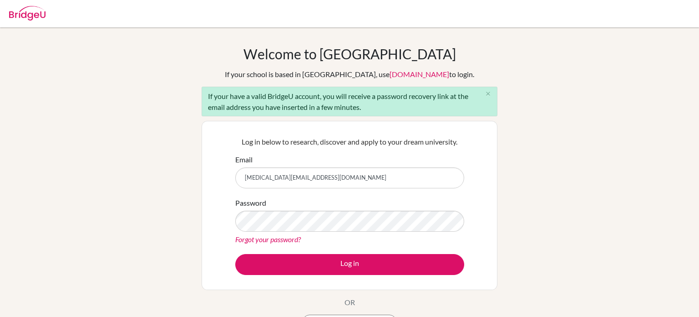 The image size is (699, 317). I want to click on div: If your have a valid BridgeU account, you will receive a password recovery link at the email addr..., so click(350, 101).